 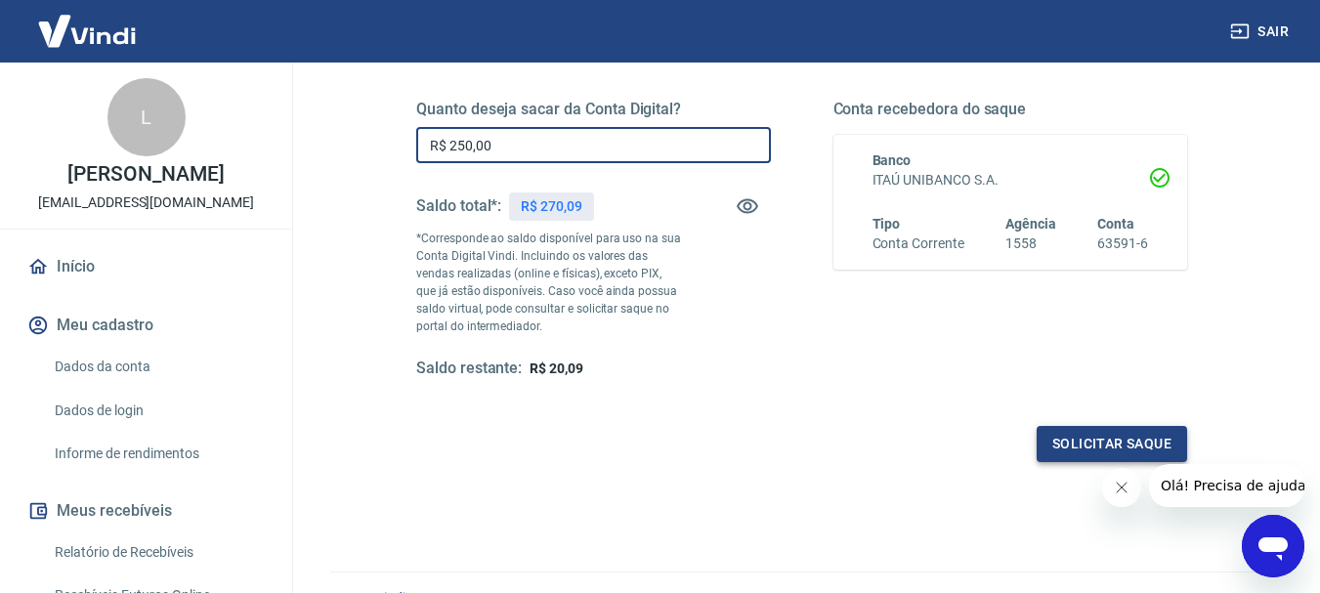 What do you see at coordinates (919, 243) in the screenshot?
I see `h6: Conta Corrente` at bounding box center [919, 243].